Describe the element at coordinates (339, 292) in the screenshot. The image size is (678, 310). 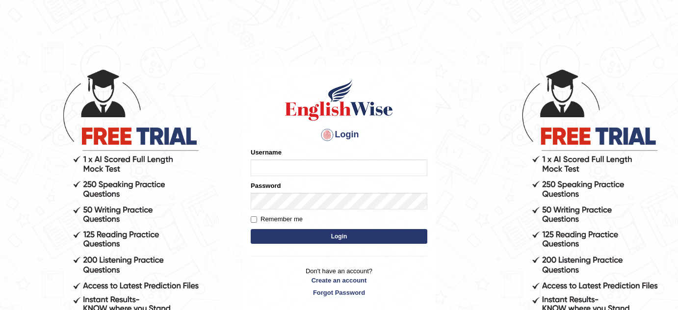
I see `a: Forgot Password` at that location.